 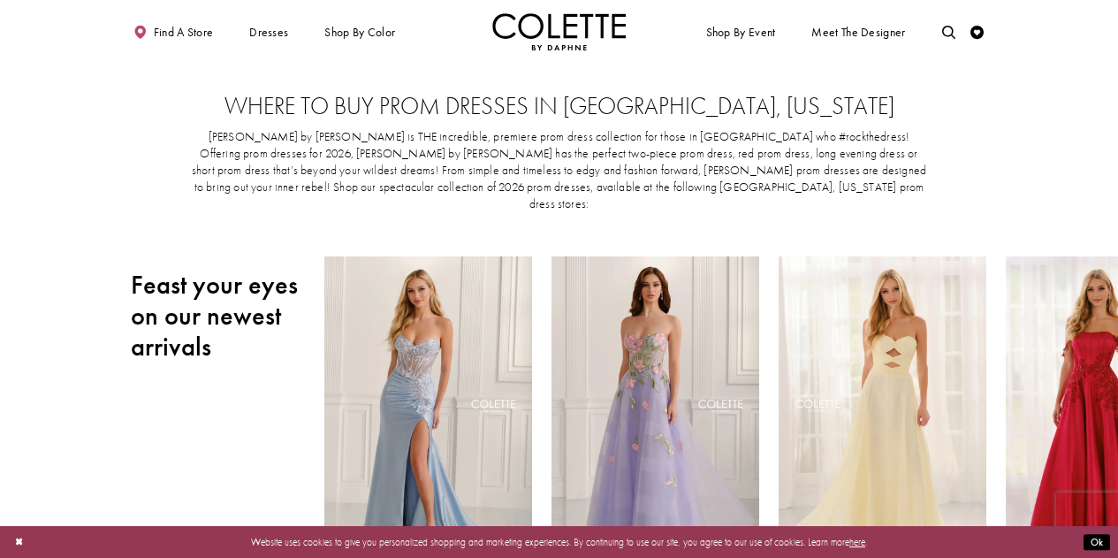 What do you see at coordinates (741, 32) in the screenshot?
I see `span: Shop By Event` at bounding box center [741, 32].